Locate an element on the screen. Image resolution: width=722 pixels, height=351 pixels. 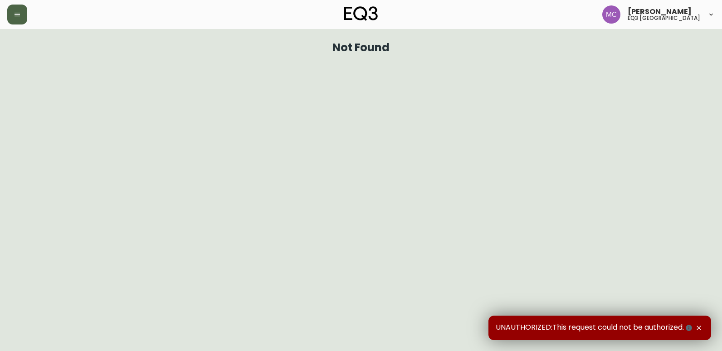
span: UNAUTHORIZED:This request could not be authorized. is located at coordinates (594, 328).